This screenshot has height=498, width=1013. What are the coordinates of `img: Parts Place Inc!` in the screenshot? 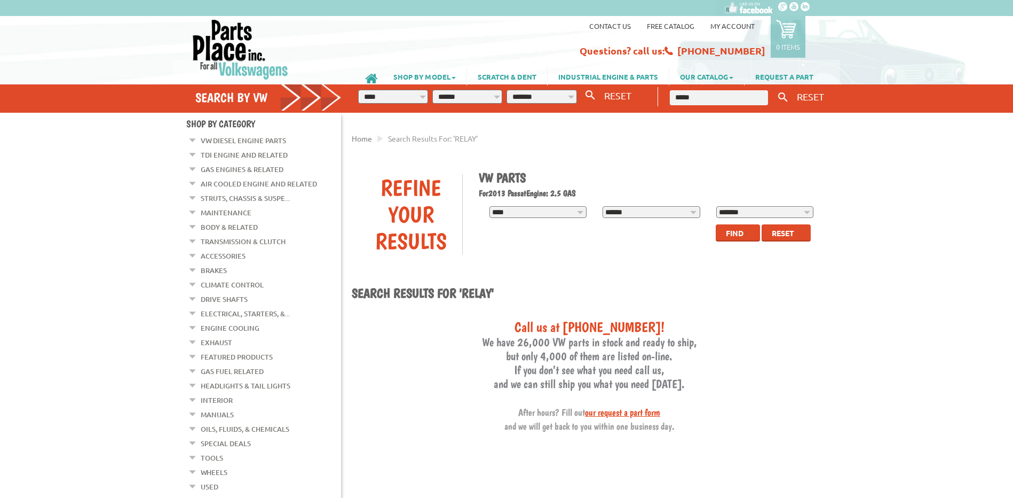 It's located at (240, 49).